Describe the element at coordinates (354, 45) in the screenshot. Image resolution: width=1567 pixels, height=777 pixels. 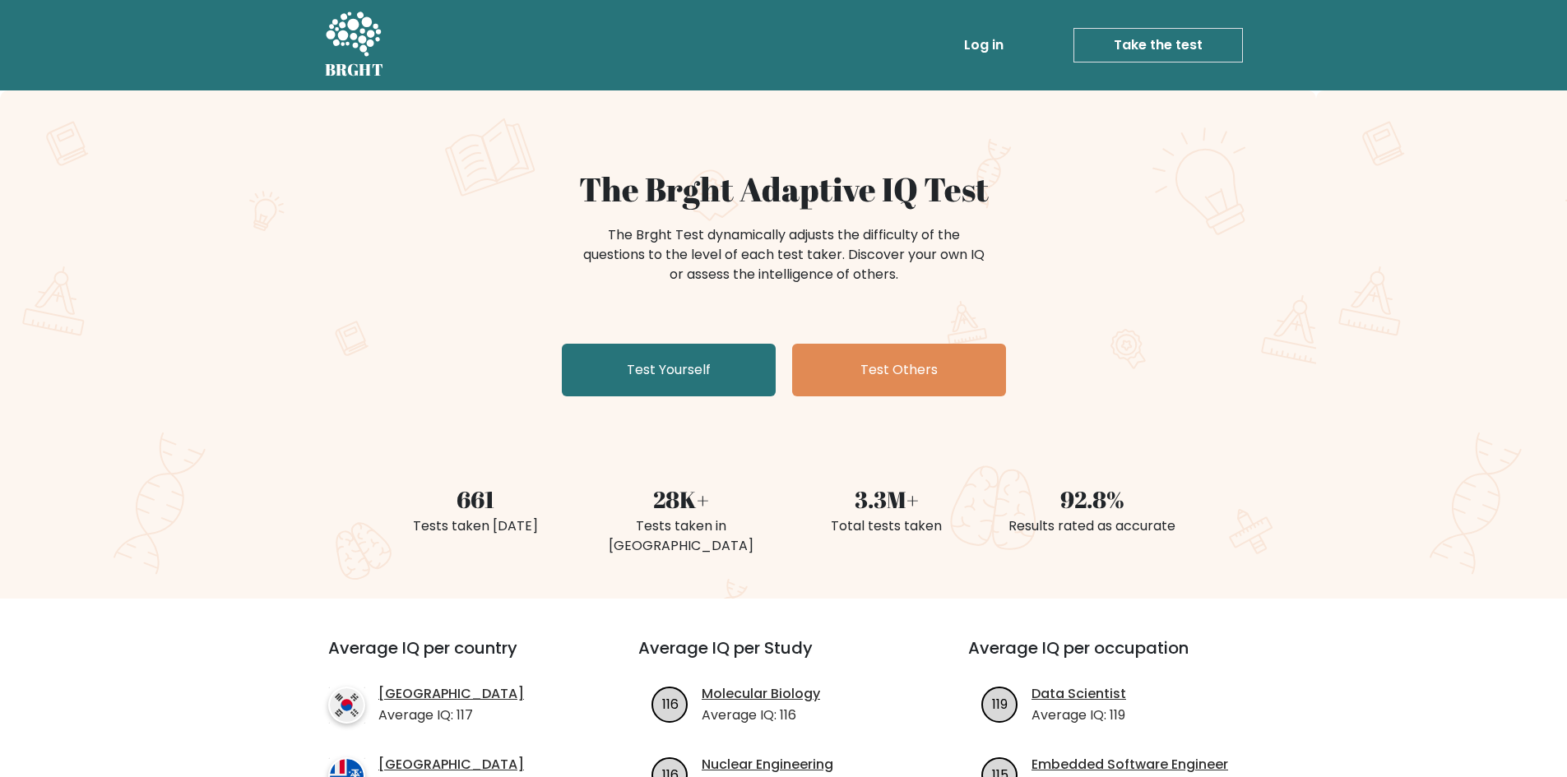
I see `a: BRGHT` at that location.